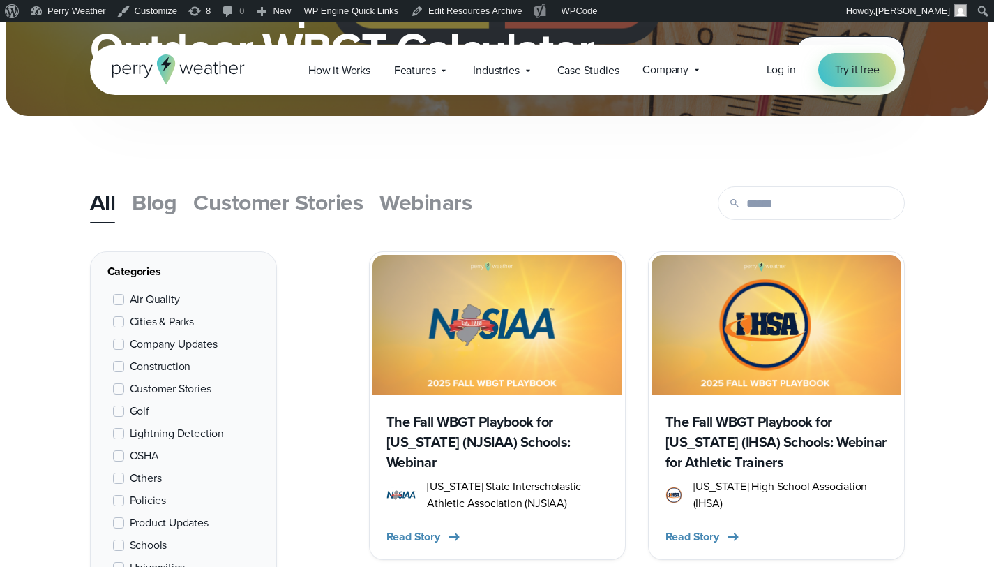 The image size is (994, 567). What do you see at coordinates (782, 69) in the screenshot?
I see `span: Log in` at bounding box center [782, 69].